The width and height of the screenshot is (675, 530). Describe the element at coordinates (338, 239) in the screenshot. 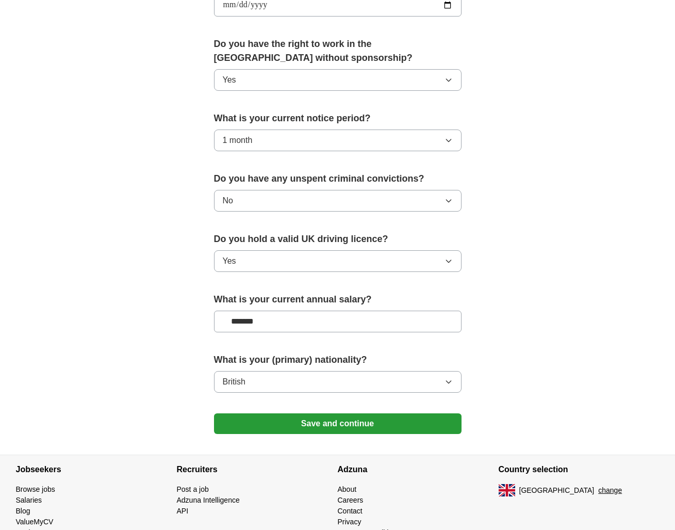

I see `label: Do you hold a valid UK driving licence?` at that location.